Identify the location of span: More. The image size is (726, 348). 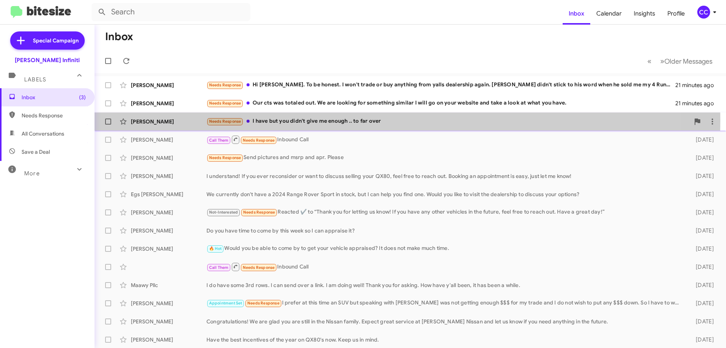
(32, 173).